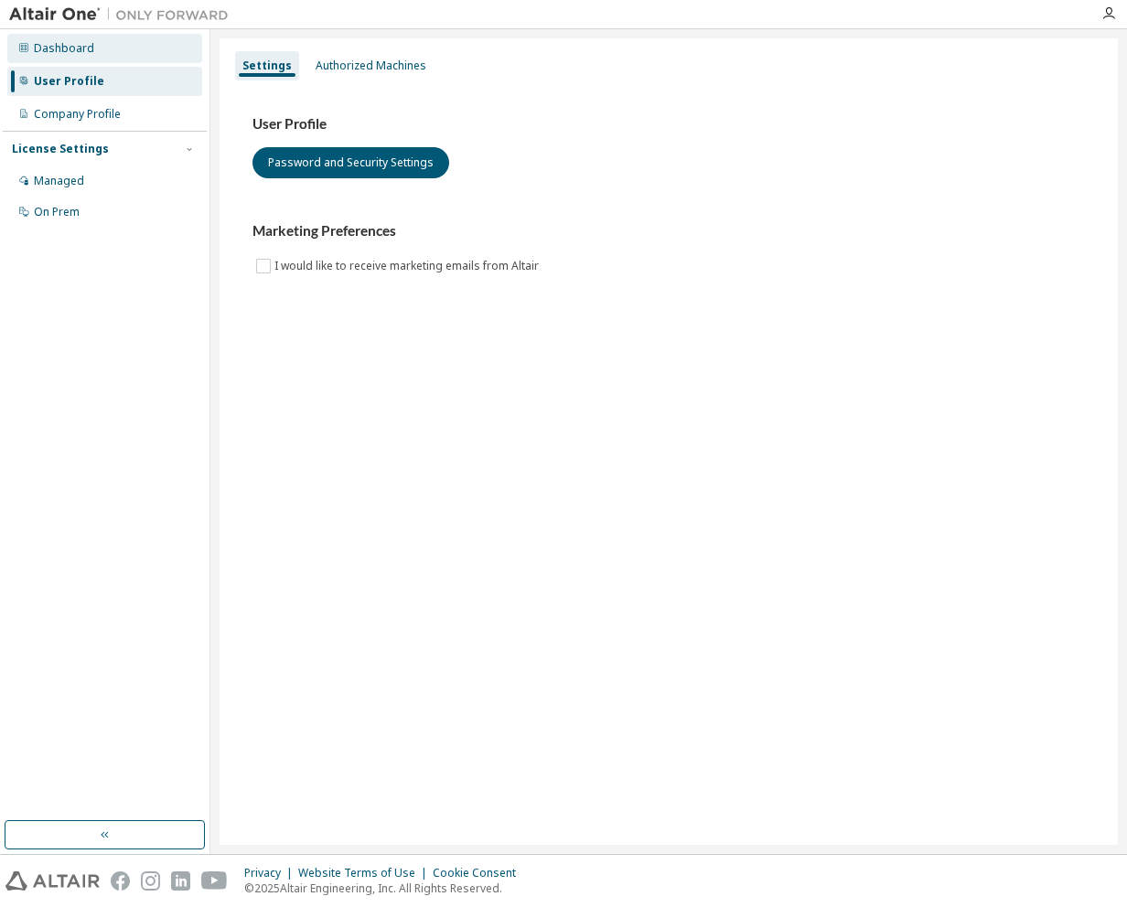 Image resolution: width=1127 pixels, height=907 pixels. What do you see at coordinates (123, 15) in the screenshot?
I see `img: Altair One` at bounding box center [123, 15].